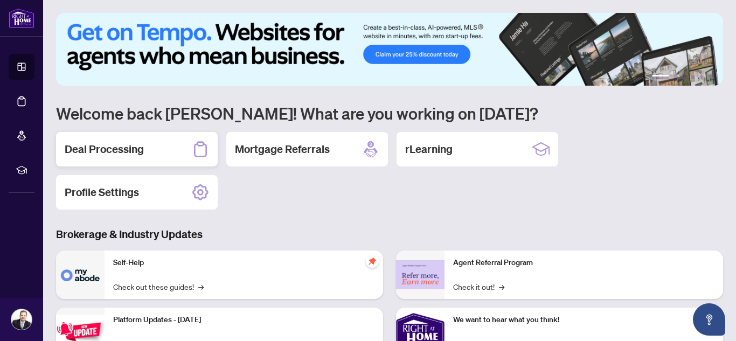  I want to click on button: 1, so click(660, 77).